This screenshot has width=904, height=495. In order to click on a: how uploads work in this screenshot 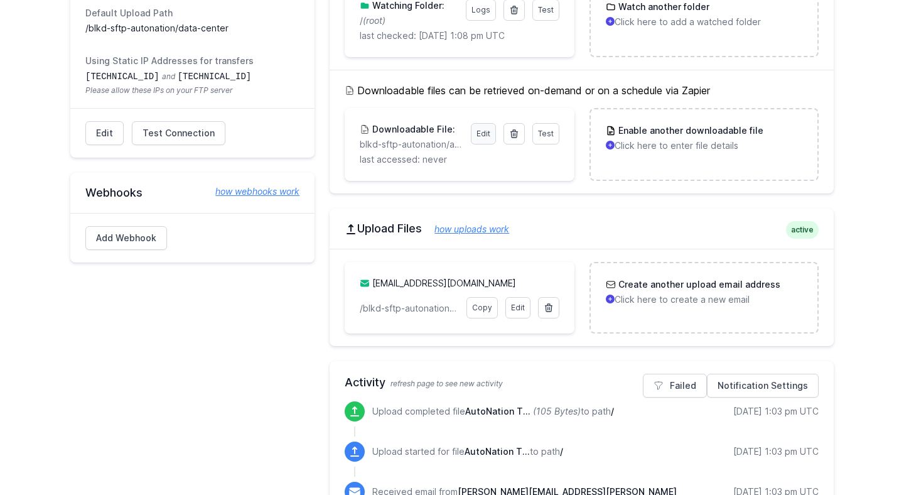, I will do `click(465, 229)`.